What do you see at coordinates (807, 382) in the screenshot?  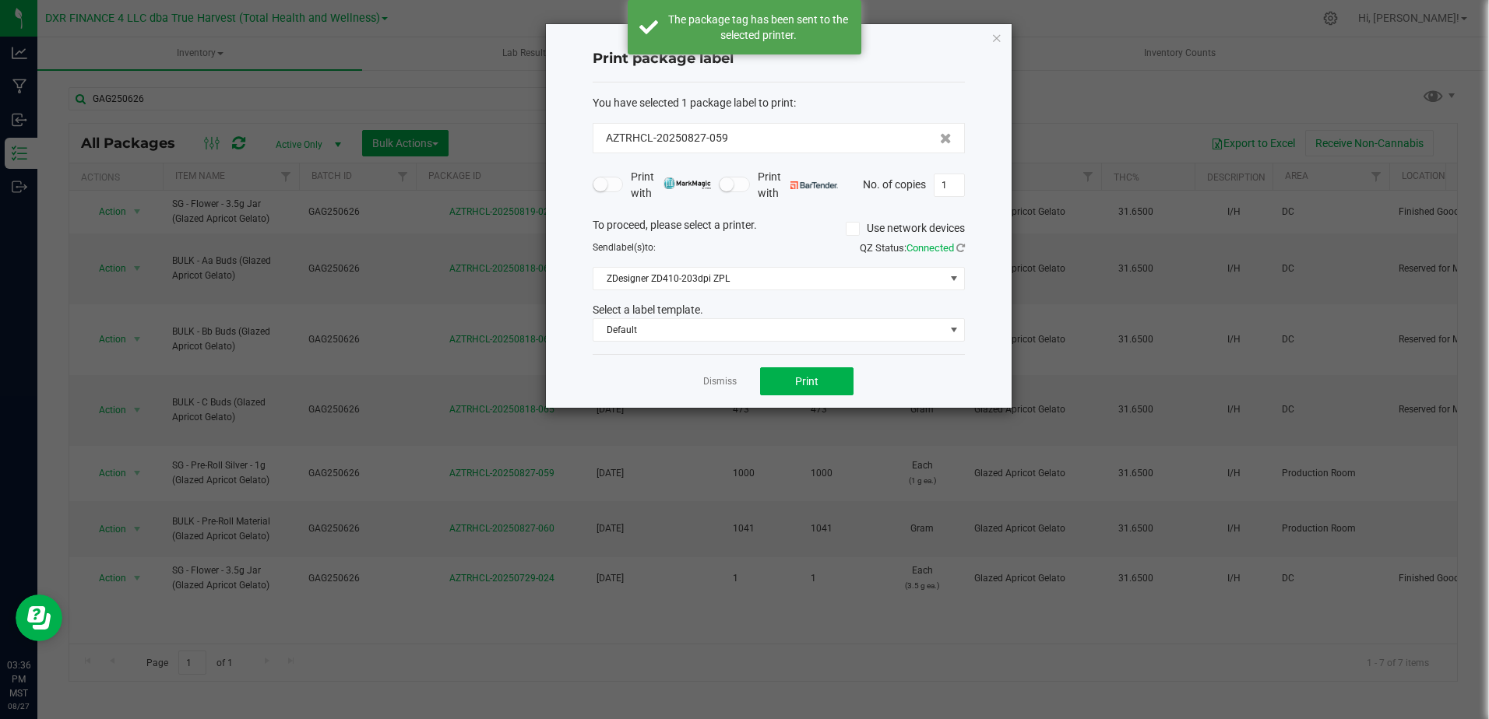 I see `button: Print` at bounding box center [807, 382].